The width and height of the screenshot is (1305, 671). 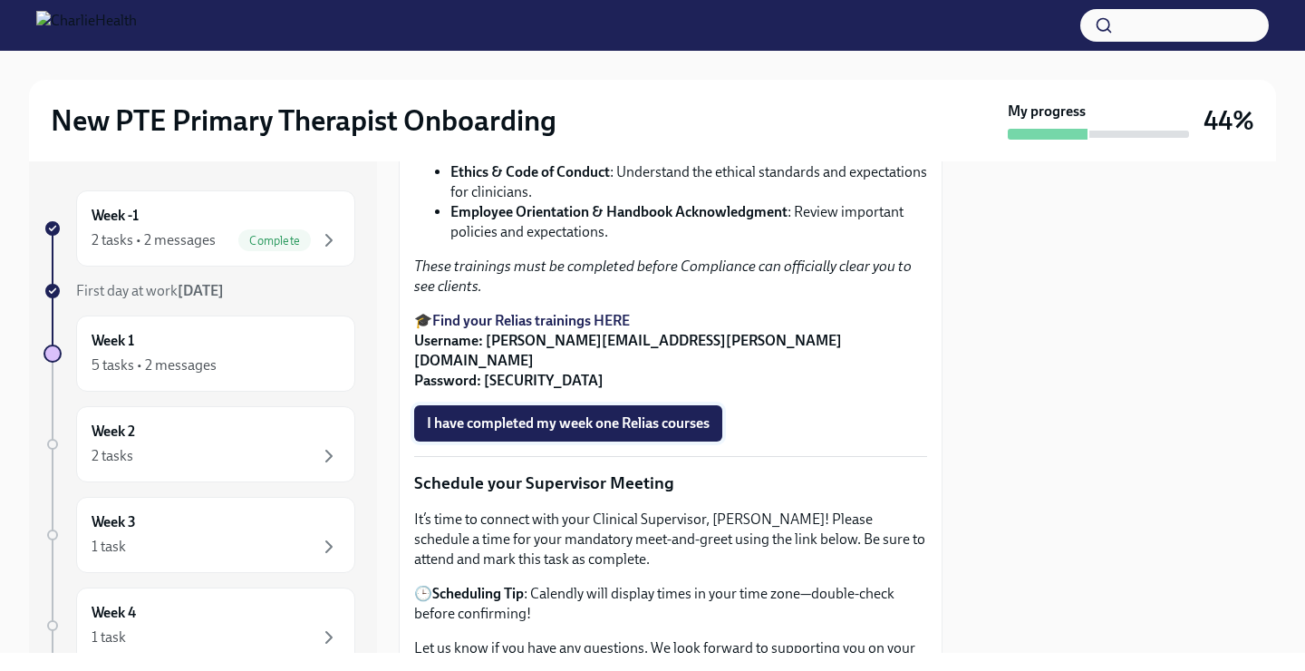 What do you see at coordinates (113, 431) in the screenshot?
I see `h6: Week 2` at bounding box center [113, 431].